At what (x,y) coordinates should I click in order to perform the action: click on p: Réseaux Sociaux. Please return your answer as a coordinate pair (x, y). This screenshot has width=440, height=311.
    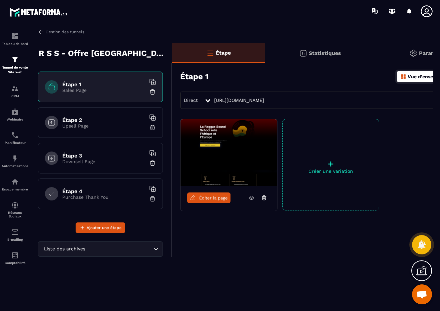
    Looking at the image, I should click on (15, 214).